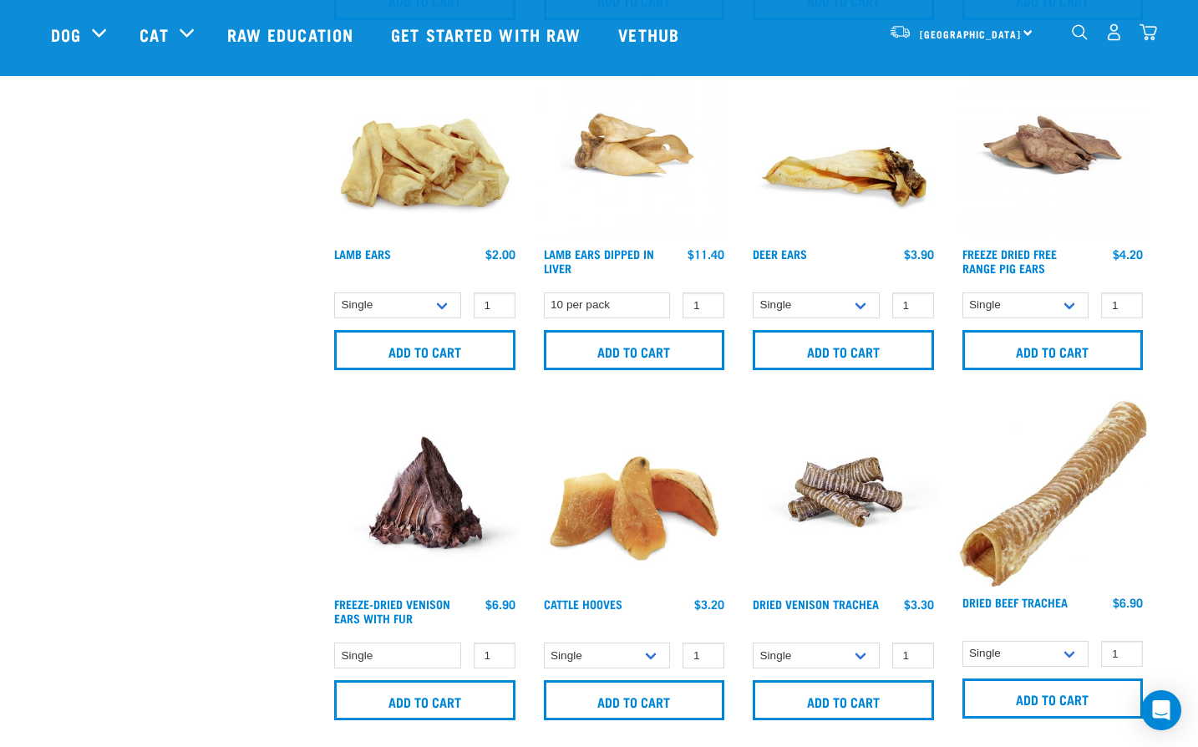 Image resolution: width=1198 pixels, height=747 pixels. What do you see at coordinates (424, 494) in the screenshot?
I see `img: Raw Essentials Freeze Dried Deer Ears With Fur` at bounding box center [424, 494].